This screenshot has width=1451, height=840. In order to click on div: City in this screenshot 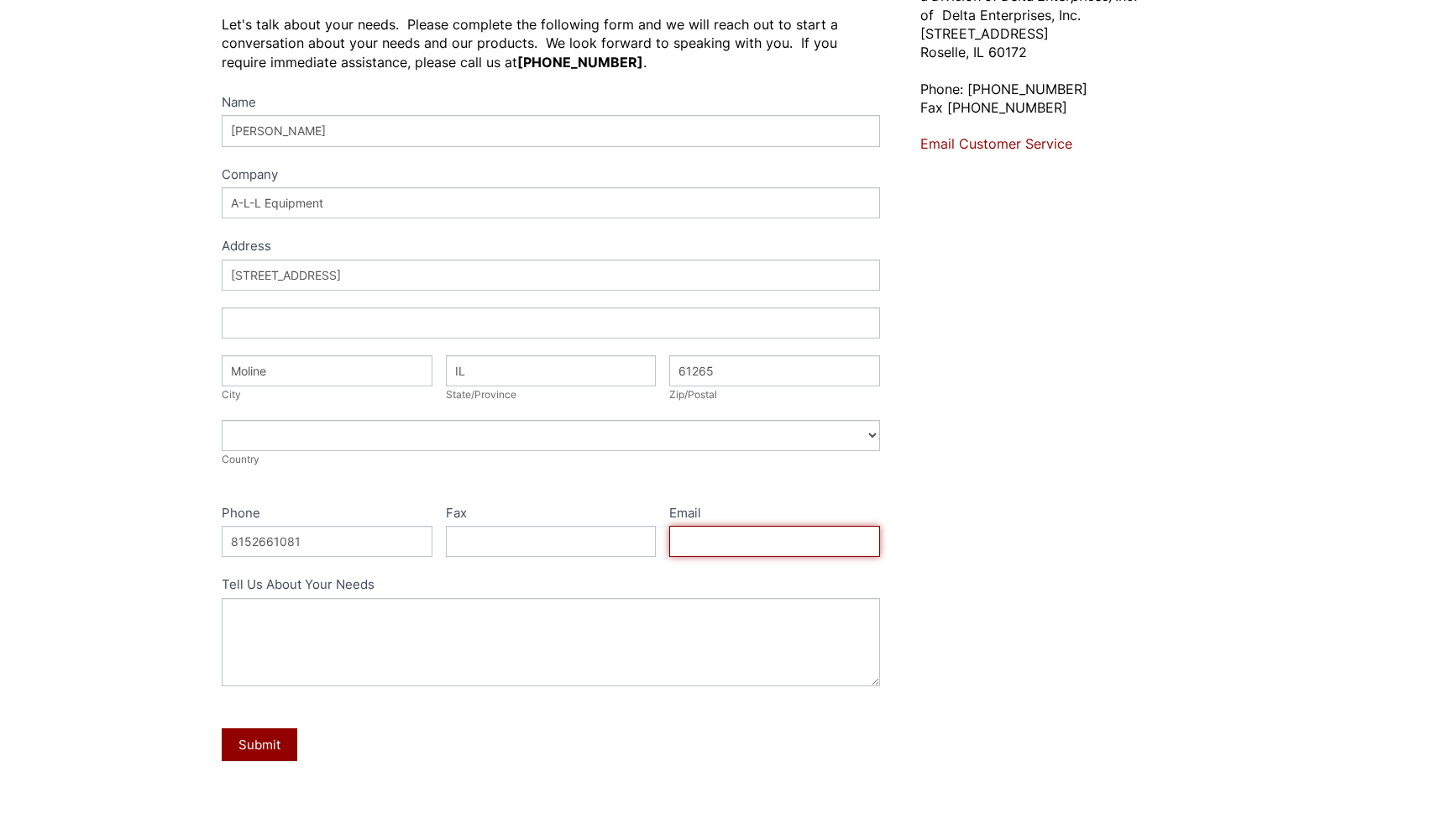, I will do `click(327, 394)`.